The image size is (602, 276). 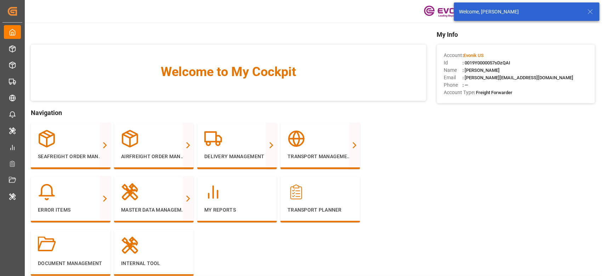 I want to click on span: : Freight Forwarder, so click(x=493, y=92).